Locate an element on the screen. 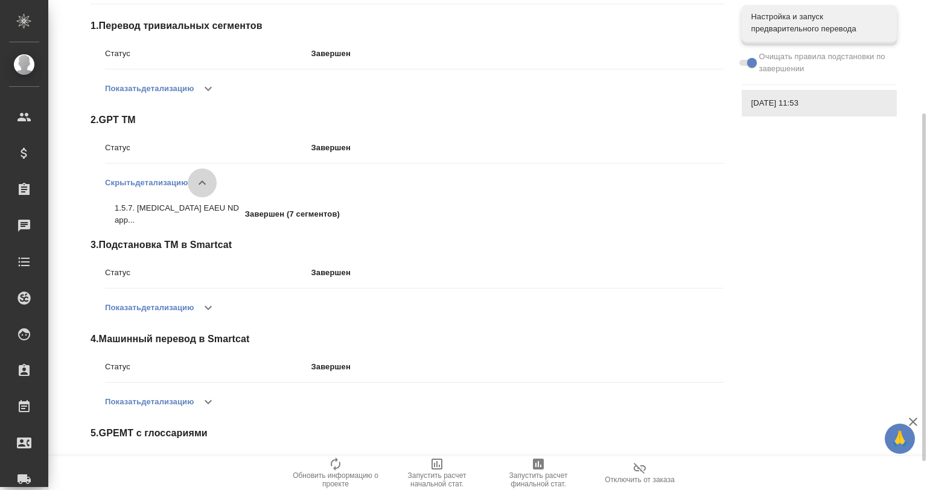 The height and width of the screenshot is (490, 927). span: Запустить расчет начальной стат. is located at coordinates (437, 480).